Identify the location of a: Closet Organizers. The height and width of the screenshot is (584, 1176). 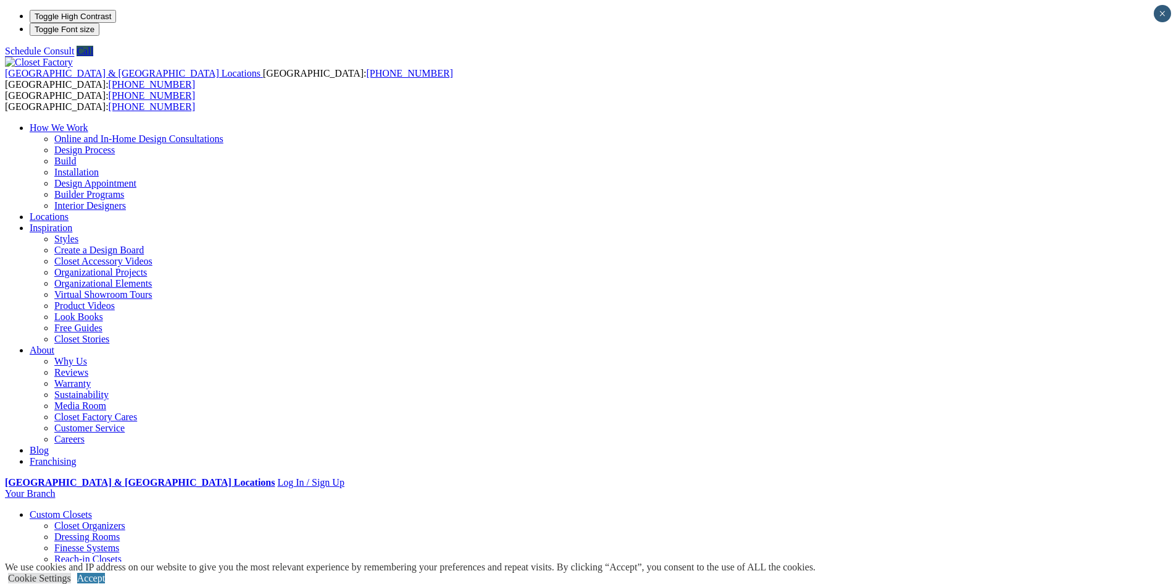
(90, 525).